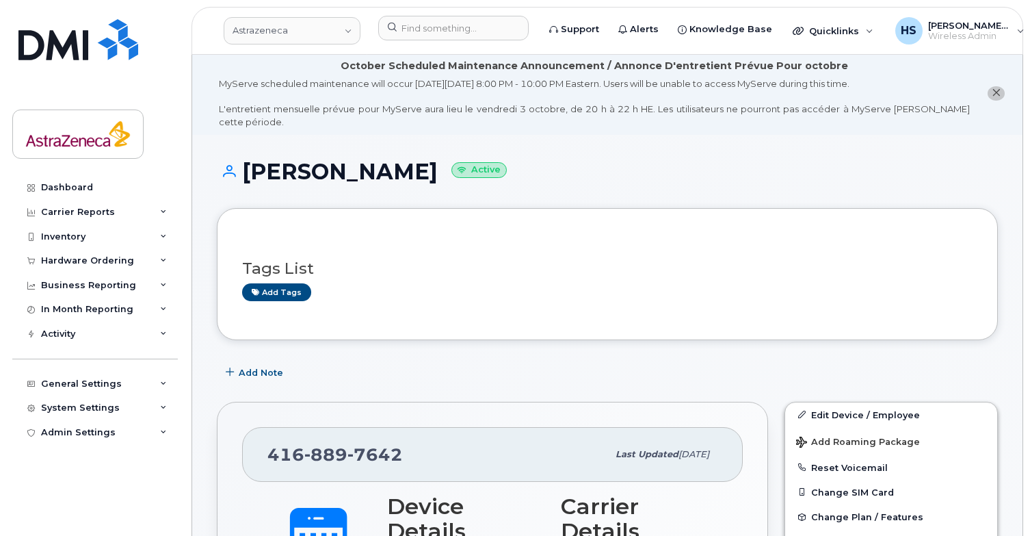  Describe the element at coordinates (891, 516) in the screenshot. I see `button: Change Plan / Features` at that location.